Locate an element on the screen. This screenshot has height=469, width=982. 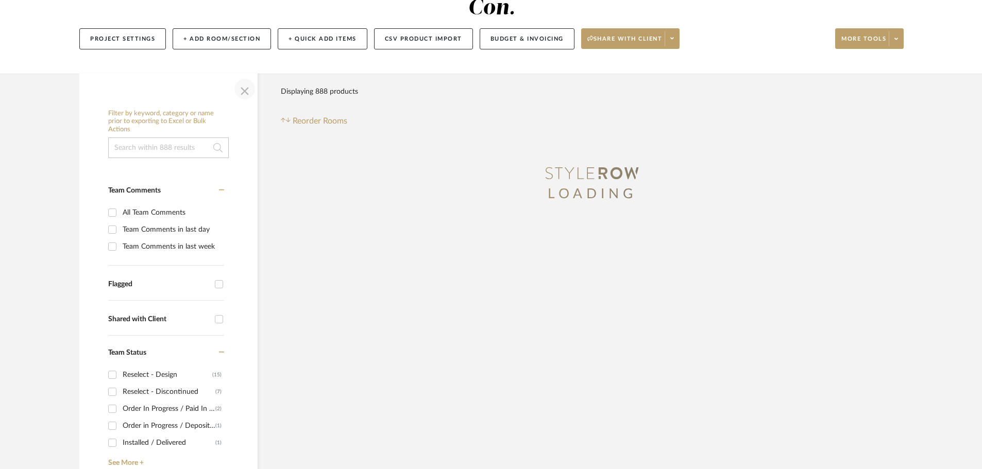
div: Order in Progress / Deposit Paid / Balance due is located at coordinates (169, 426).